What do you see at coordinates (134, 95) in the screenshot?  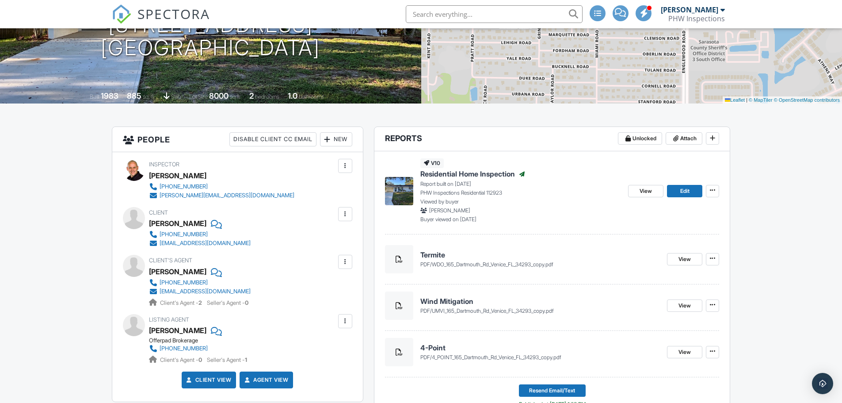 I see `div: 885` at bounding box center [134, 95].